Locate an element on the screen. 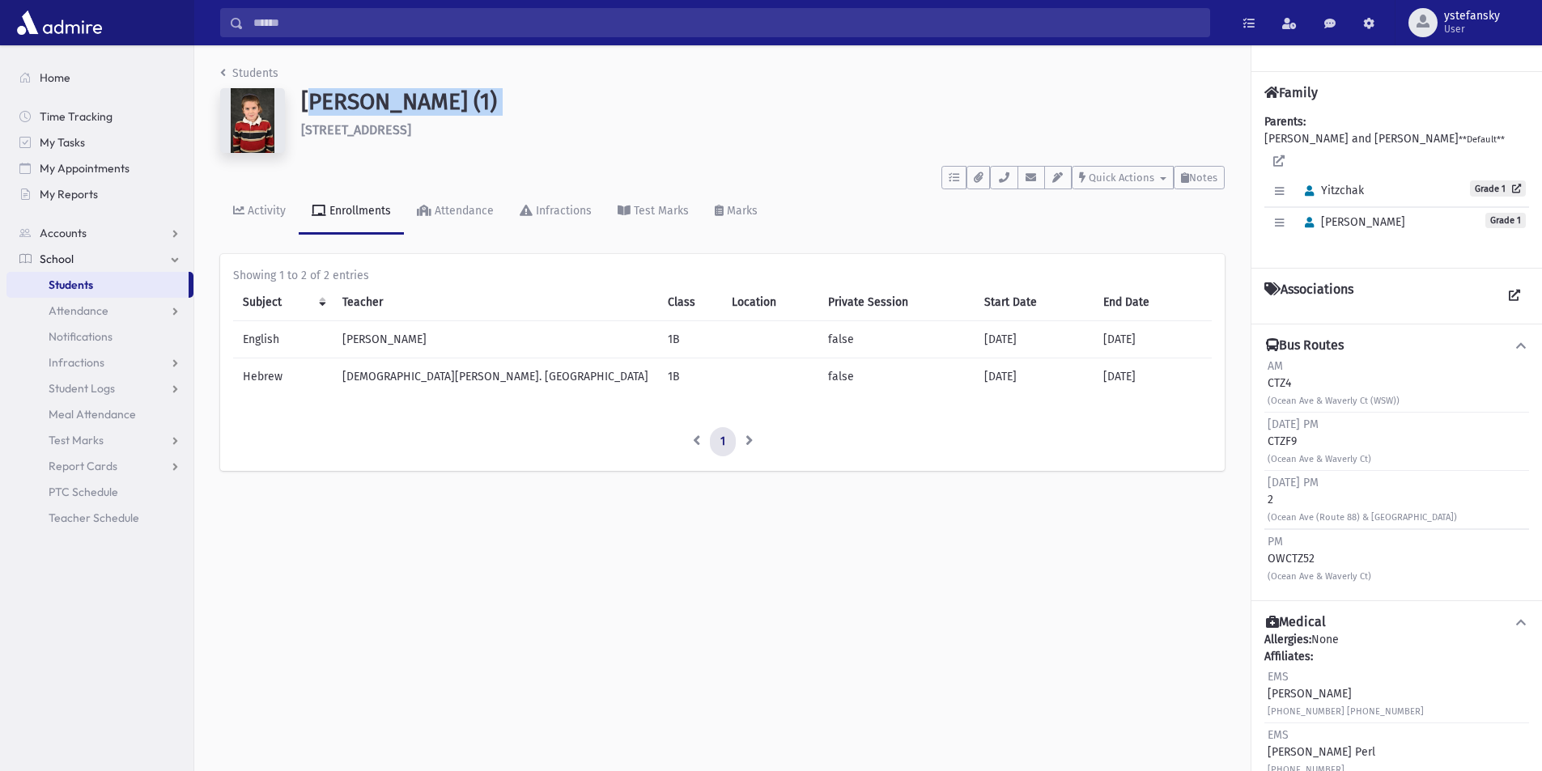 The image size is (1542, 771). span: Yitzchak is located at coordinates (1330, 190).